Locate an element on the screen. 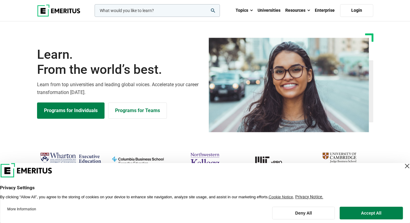  a: cambridge-judge-business-school is located at coordinates (339, 160).